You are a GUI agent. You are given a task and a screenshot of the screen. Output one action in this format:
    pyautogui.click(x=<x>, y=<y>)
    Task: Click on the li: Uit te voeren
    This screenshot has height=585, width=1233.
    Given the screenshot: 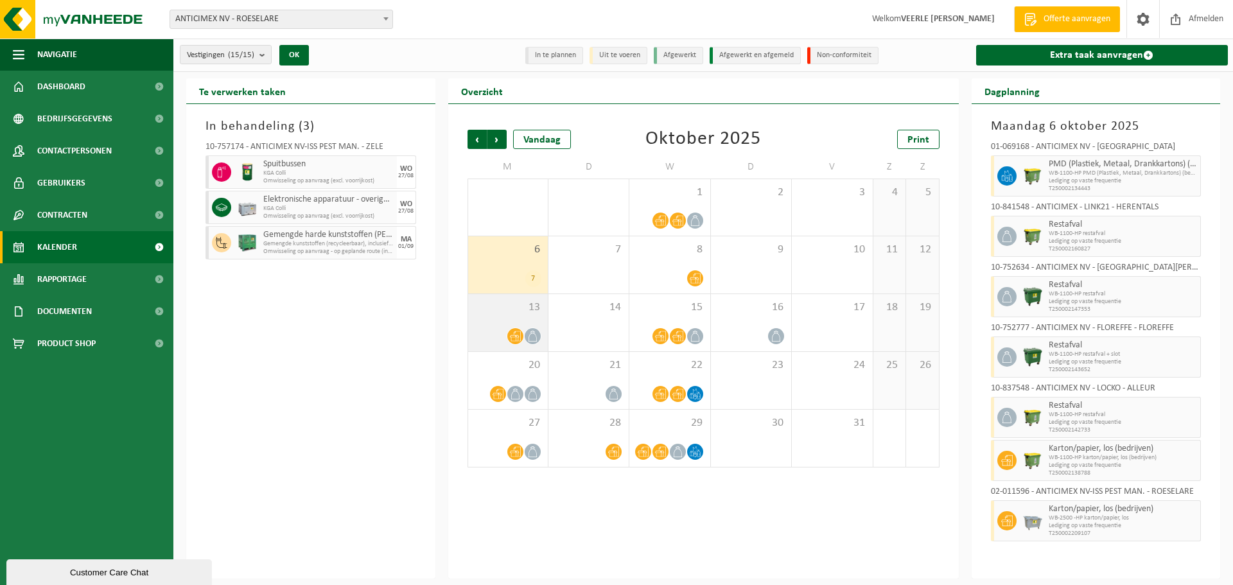 What is the action you would take?
    pyautogui.click(x=618, y=55)
    